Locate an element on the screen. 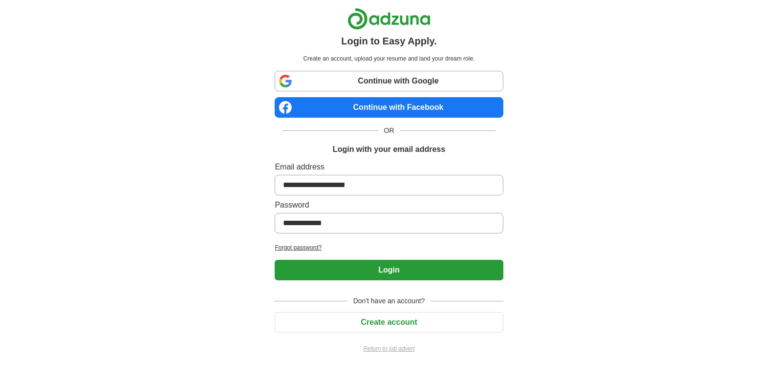 The height and width of the screenshot is (378, 778). button: Login is located at coordinates (389, 270).